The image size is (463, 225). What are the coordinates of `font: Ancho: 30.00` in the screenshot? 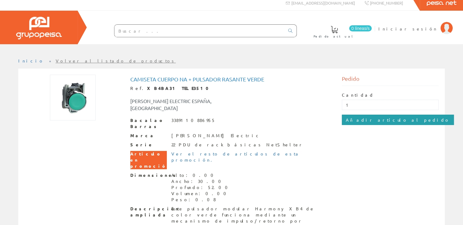 It's located at (198, 181).